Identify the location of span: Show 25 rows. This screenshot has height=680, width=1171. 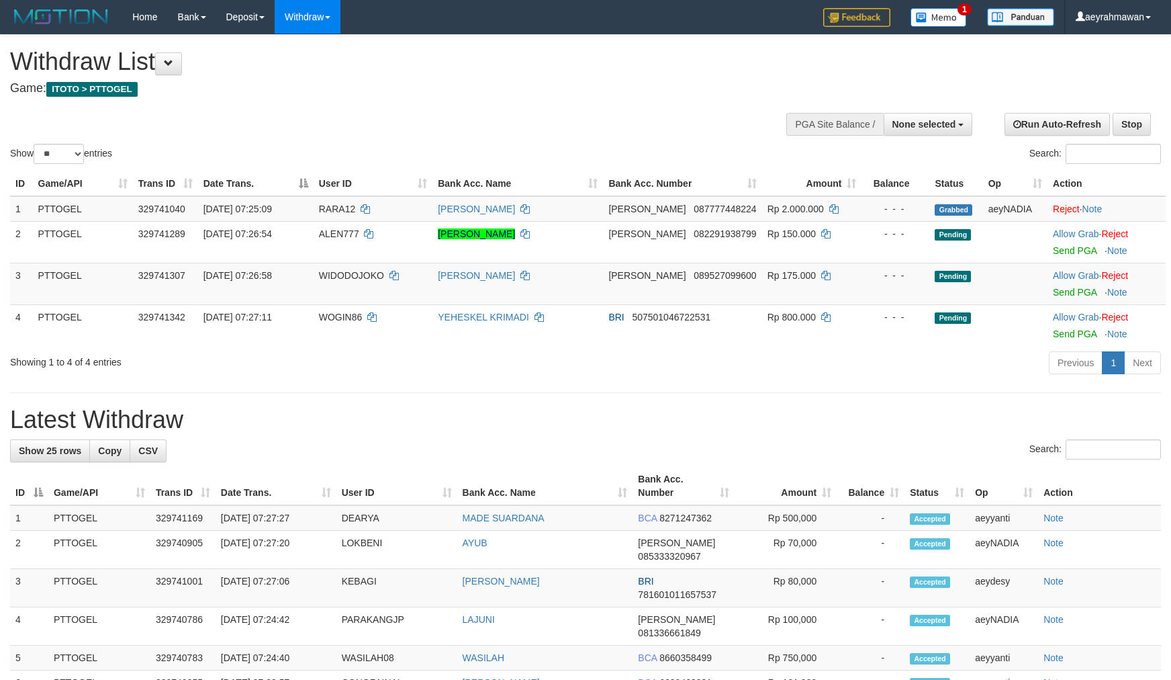
(50, 451).